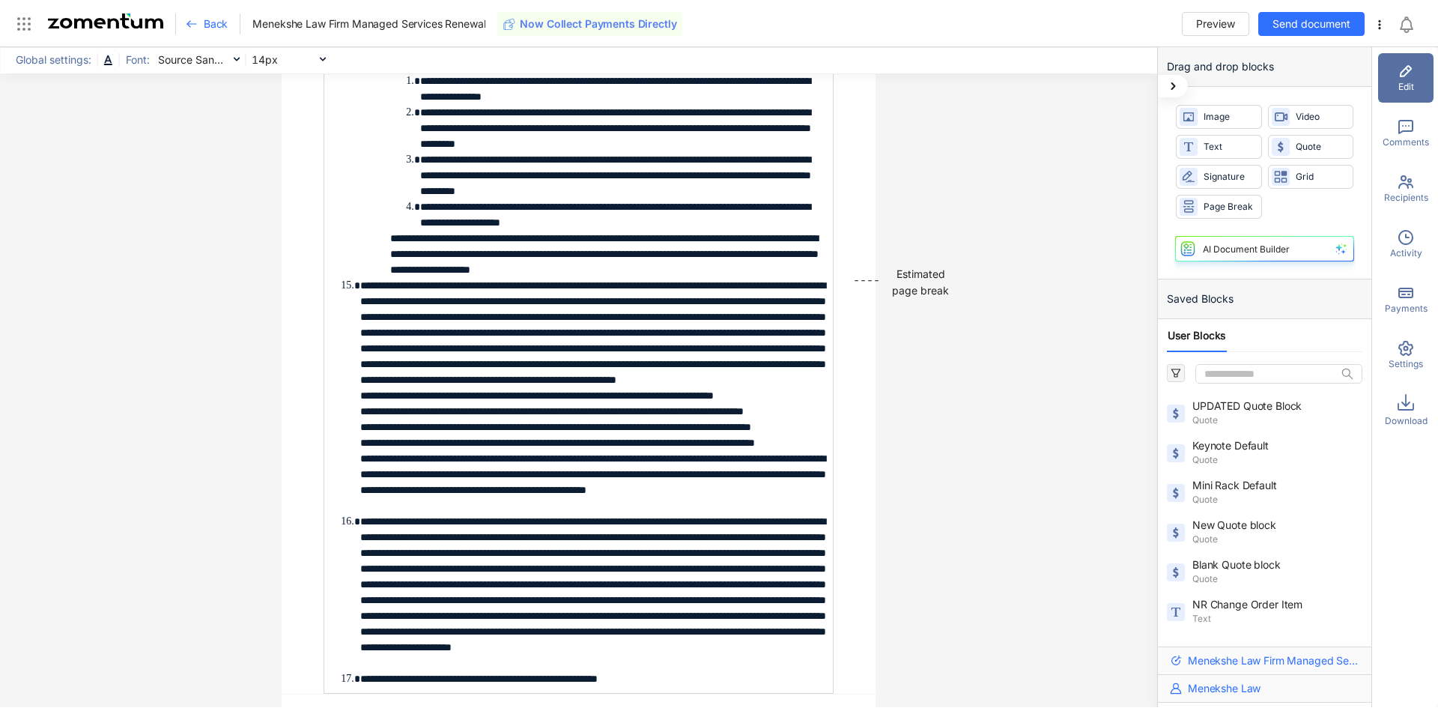 The width and height of the screenshot is (1438, 708). What do you see at coordinates (1218, 117) in the screenshot?
I see `div: Image` at bounding box center [1218, 117].